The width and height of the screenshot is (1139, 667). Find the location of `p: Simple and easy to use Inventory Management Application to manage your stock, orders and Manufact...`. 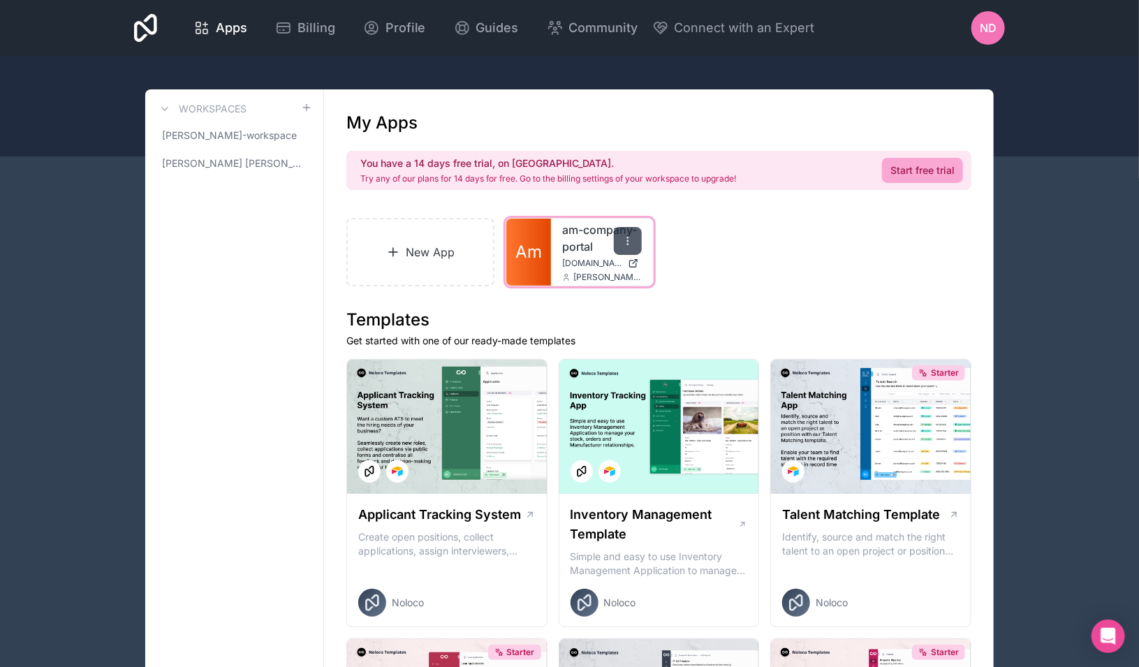

p: Simple and easy to use Inventory Management Application to manage your stock, orders and Manufact... is located at coordinates (659, 563).